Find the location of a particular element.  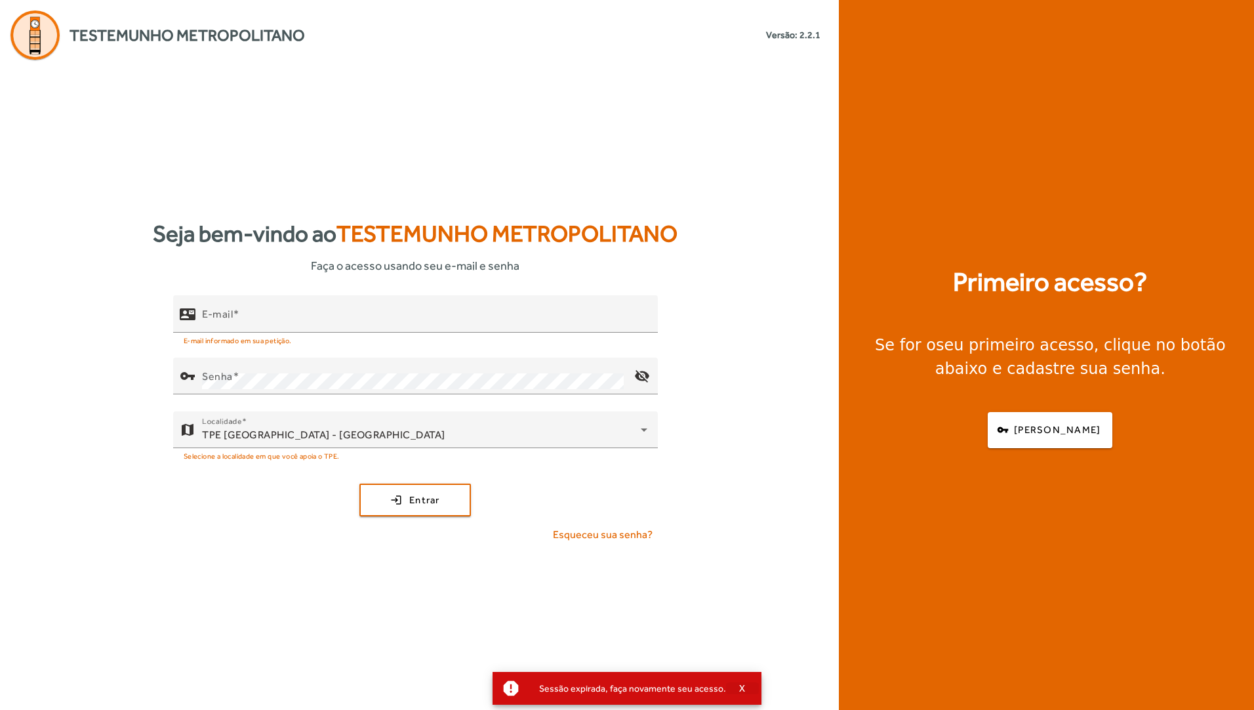

mat-hint: Selecione a localidade em que você apoia o TPE. is located at coordinates (262, 455).